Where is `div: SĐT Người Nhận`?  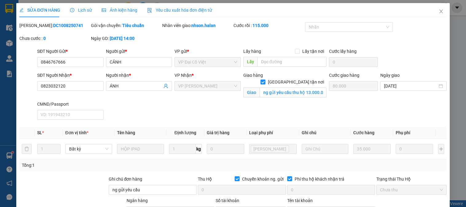 div: SĐT Người Nhận is located at coordinates (70, 75).